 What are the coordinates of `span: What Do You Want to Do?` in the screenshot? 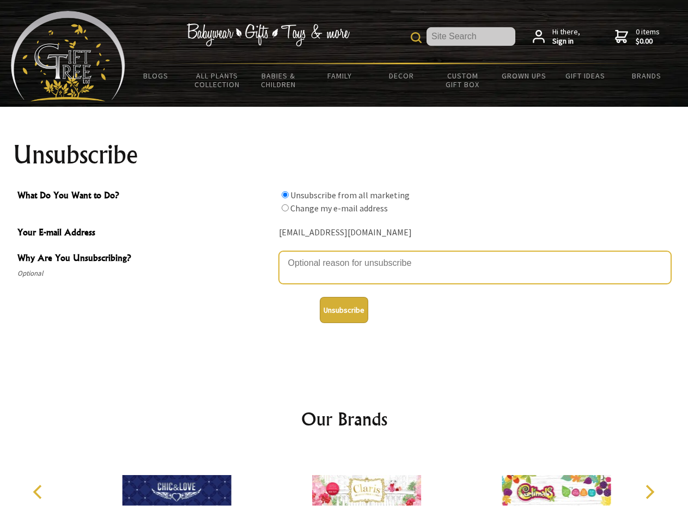 It's located at (145, 196).